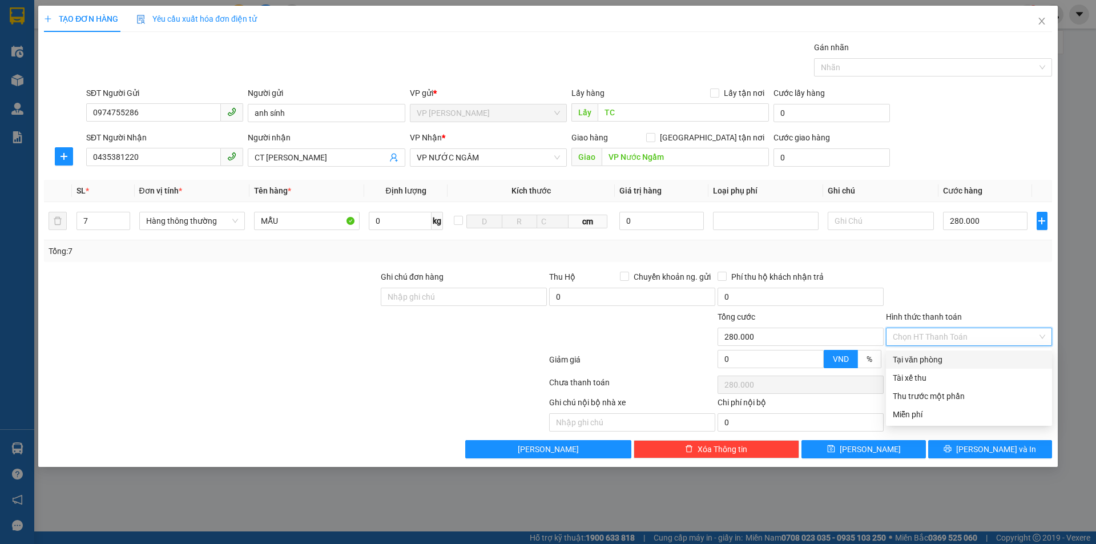 The height and width of the screenshot is (544, 1096). I want to click on div: Người gửi, so click(326, 93).